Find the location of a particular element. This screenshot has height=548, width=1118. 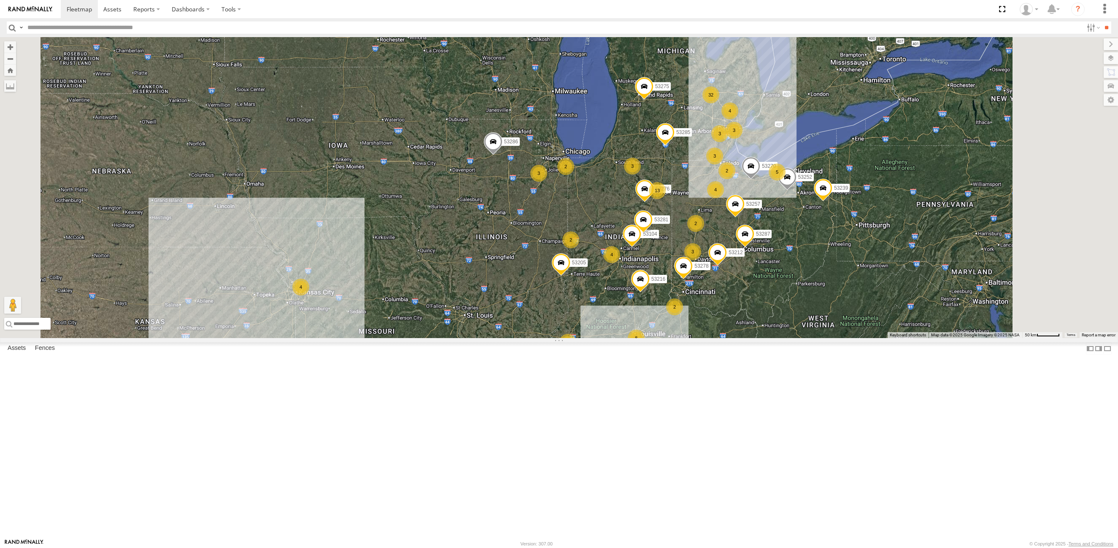

span: 53275 is located at coordinates (662, 86).